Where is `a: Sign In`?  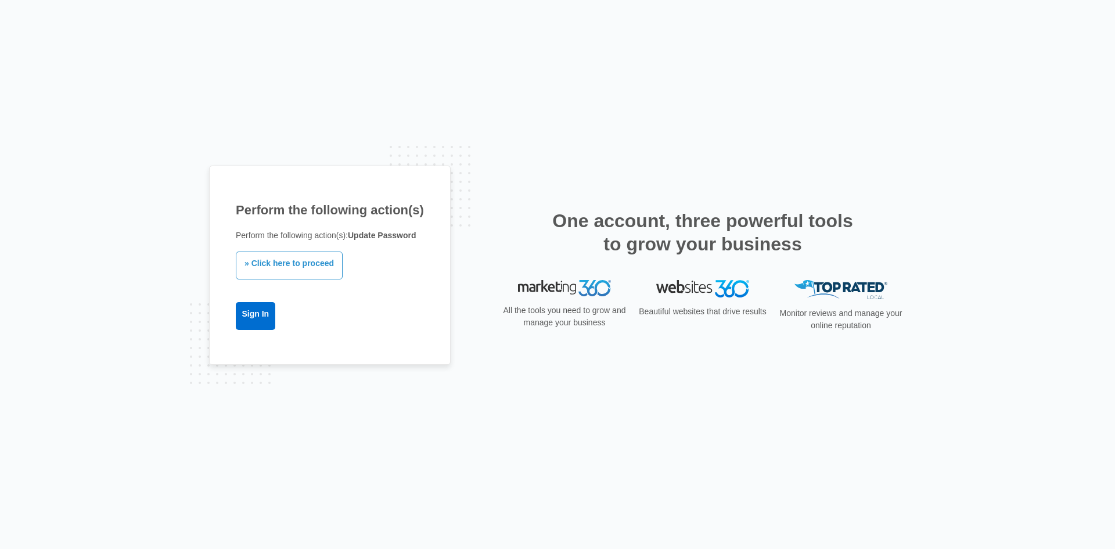 a: Sign In is located at coordinates (255, 316).